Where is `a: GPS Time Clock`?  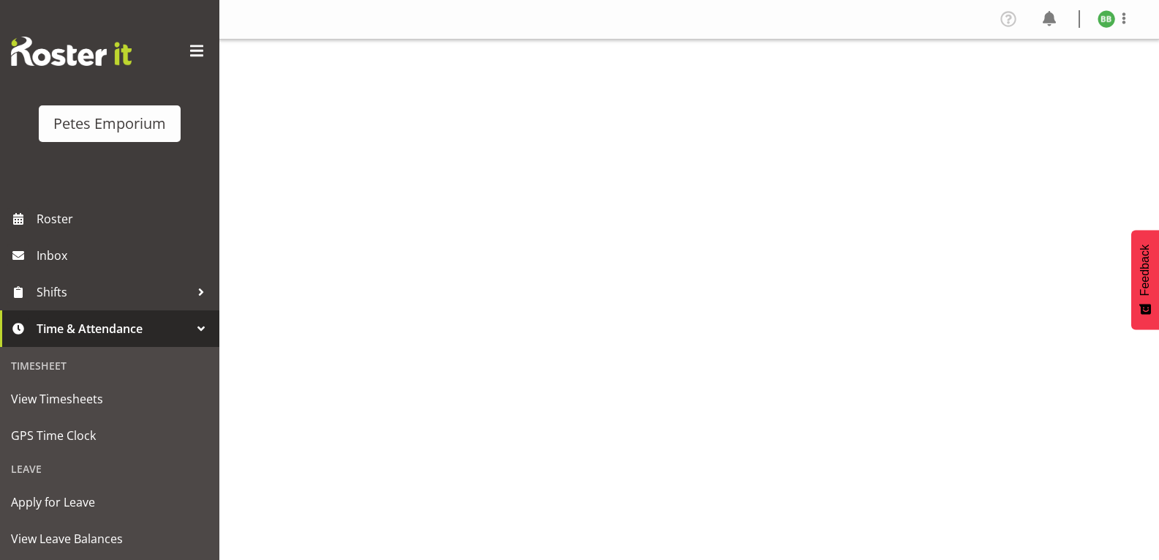
a: GPS Time Clock is located at coordinates (110, 435).